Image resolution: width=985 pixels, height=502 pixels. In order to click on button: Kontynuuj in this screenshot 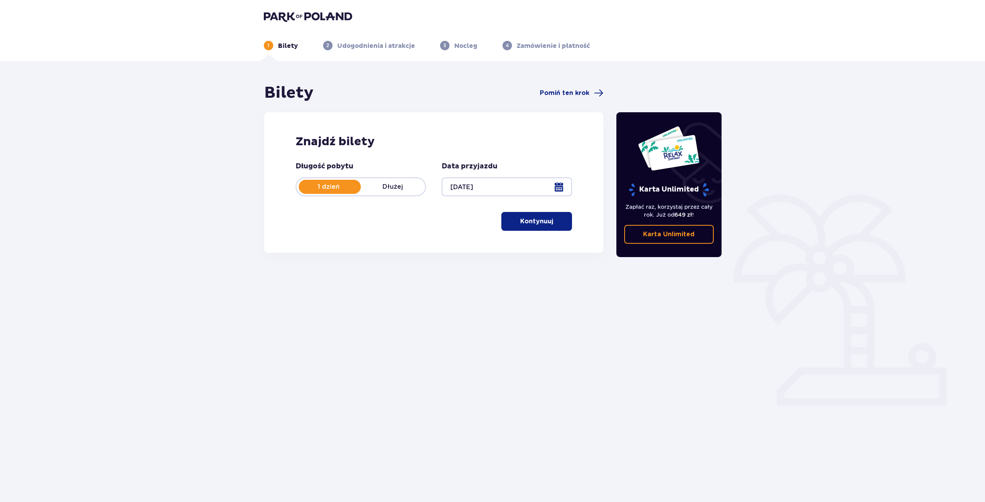, I will do `click(537, 221)`.